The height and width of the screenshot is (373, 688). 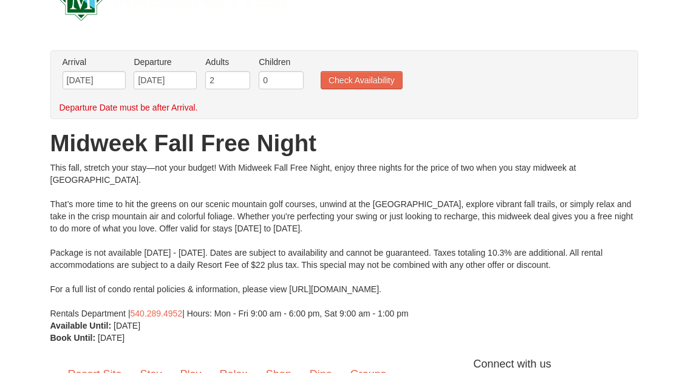 I want to click on button: Check Availability, so click(x=362, y=80).